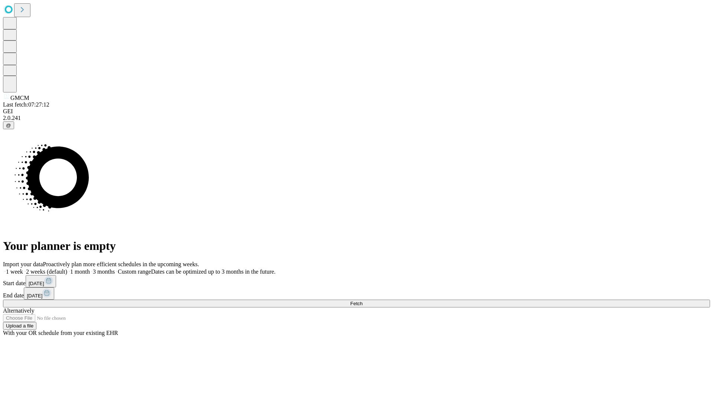 The height and width of the screenshot is (401, 713). What do you see at coordinates (14, 271) in the screenshot?
I see `span: 1 week` at bounding box center [14, 271].